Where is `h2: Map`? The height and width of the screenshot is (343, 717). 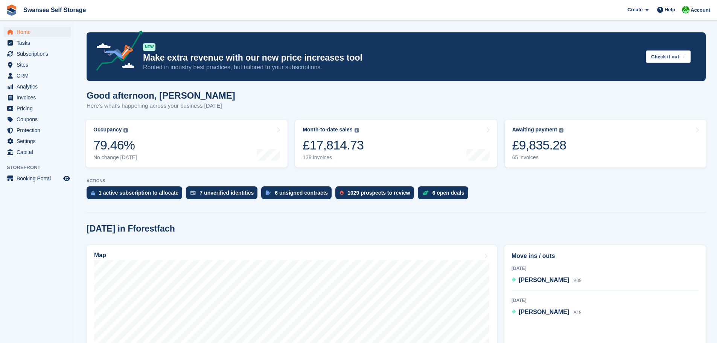
h2: Map is located at coordinates (100, 255).